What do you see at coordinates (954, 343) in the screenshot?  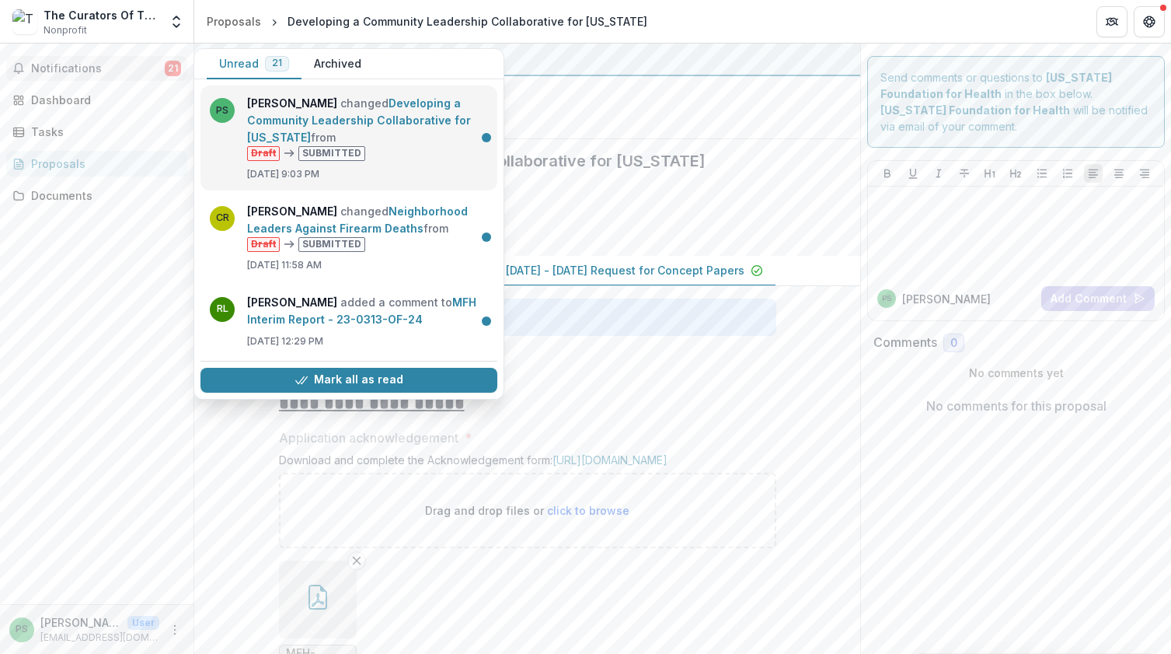 I see `span: 0` at bounding box center [954, 343].